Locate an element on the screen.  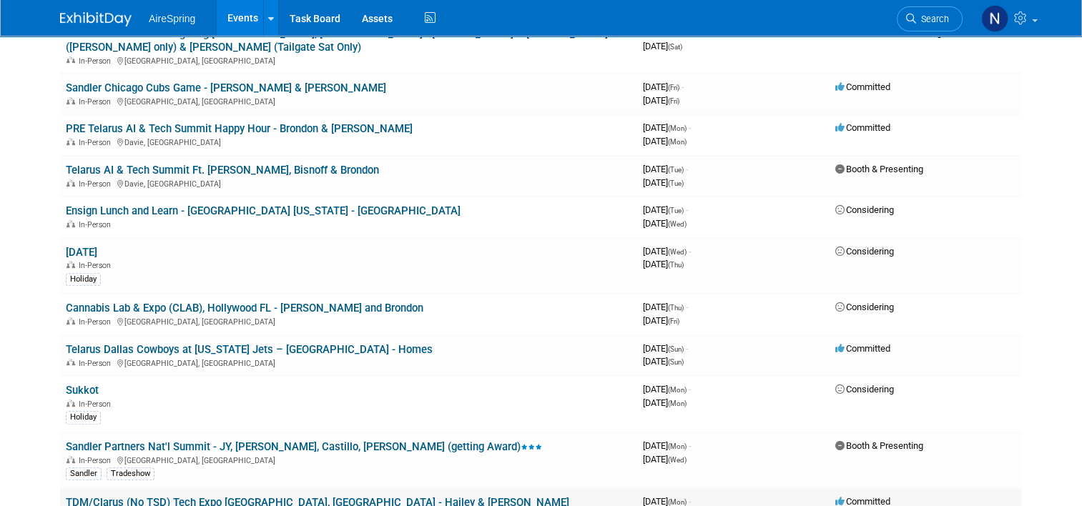
div: Tradeshow is located at coordinates (130, 474).